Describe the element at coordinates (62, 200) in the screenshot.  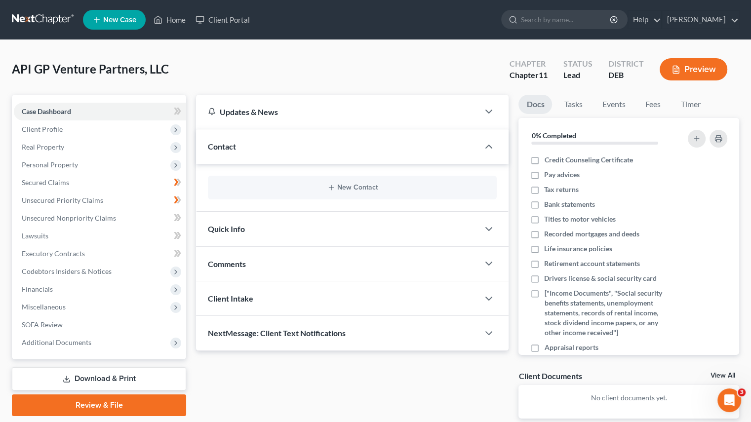
I see `span: Unsecured Priority Claims` at that location.